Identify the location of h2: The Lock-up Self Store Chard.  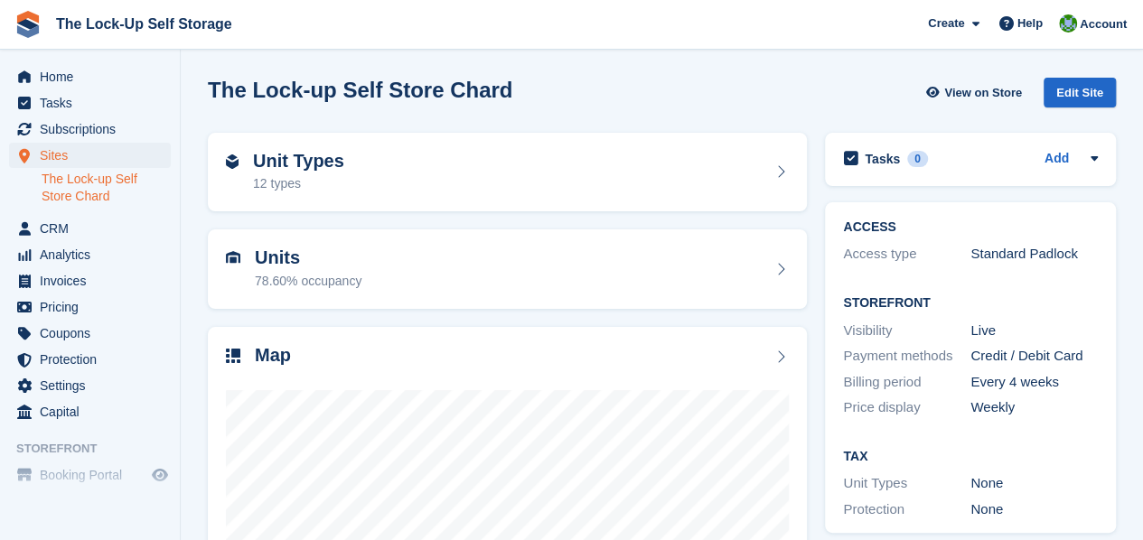
(360, 89).